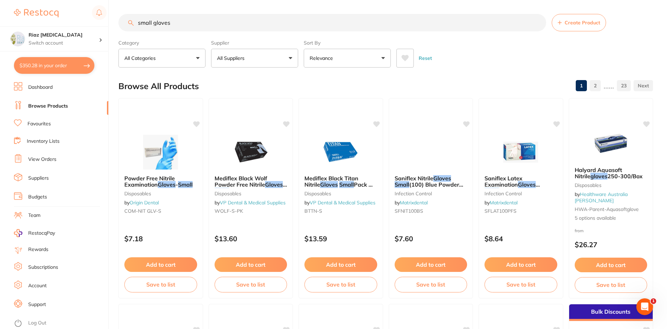  I want to click on img: Powder Free Nitrile Examination Gloves - Small, so click(161, 152).